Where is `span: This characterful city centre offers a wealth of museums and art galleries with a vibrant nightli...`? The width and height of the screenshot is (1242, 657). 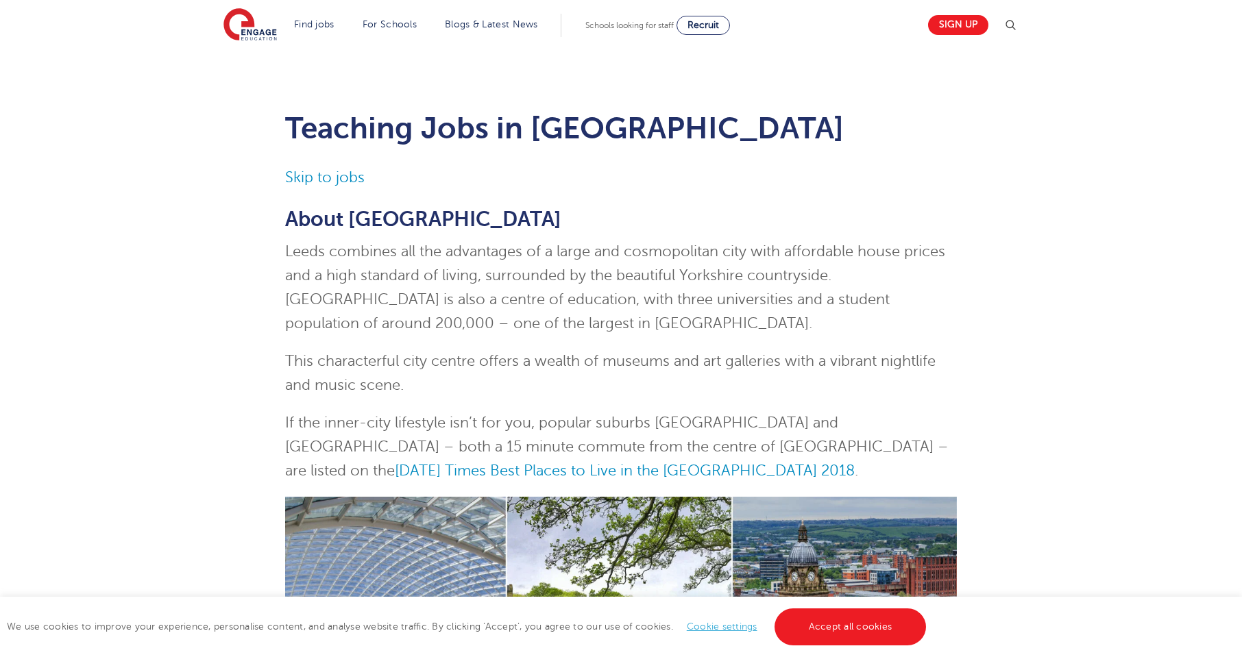 span: This characterful city centre offers a wealth of museums and art galleries with a vibrant nightli... is located at coordinates (610, 373).